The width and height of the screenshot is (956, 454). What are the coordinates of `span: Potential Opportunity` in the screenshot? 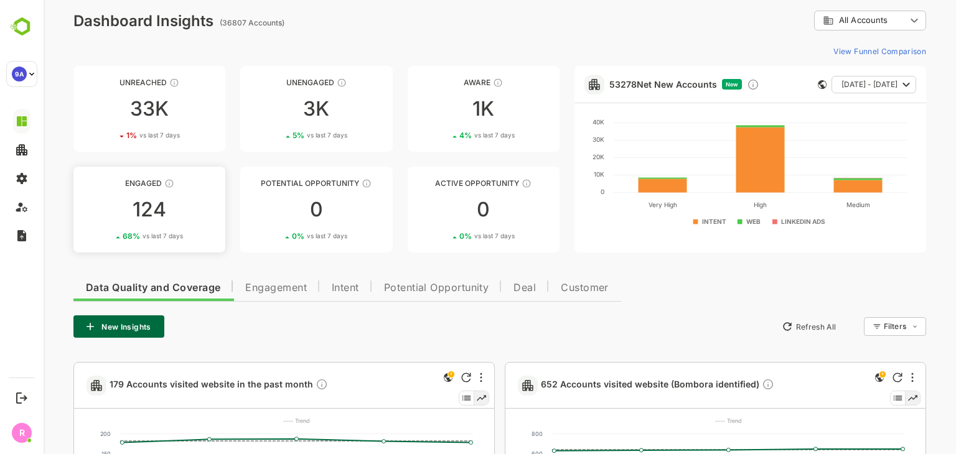 It's located at (393, 288).